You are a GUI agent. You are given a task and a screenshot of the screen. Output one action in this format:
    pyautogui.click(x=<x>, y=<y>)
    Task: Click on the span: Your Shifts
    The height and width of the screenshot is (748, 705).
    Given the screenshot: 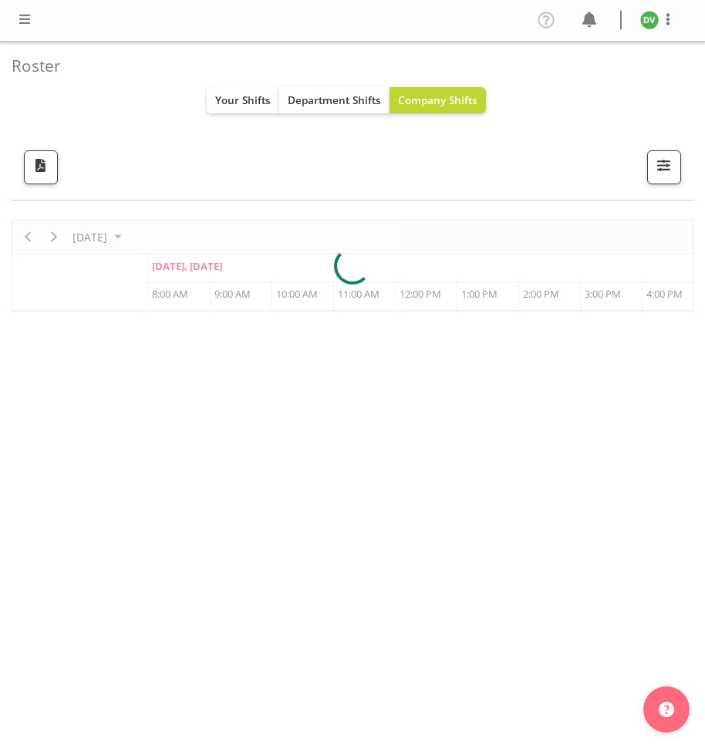 What is the action you would take?
    pyautogui.click(x=243, y=100)
    